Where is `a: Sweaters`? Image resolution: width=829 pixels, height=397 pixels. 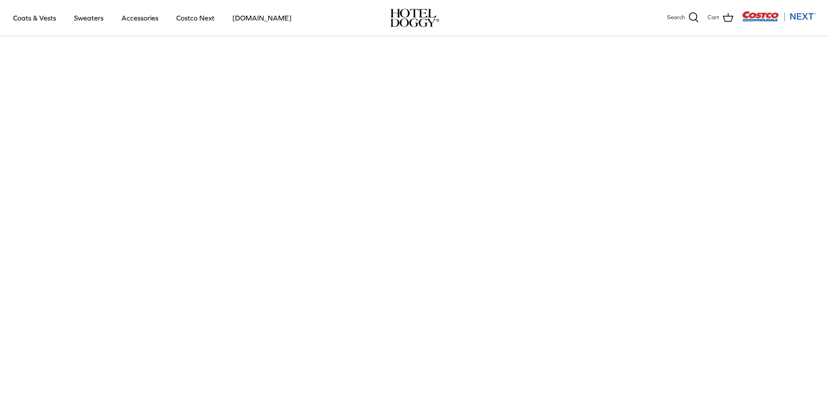
a: Sweaters is located at coordinates (89, 18).